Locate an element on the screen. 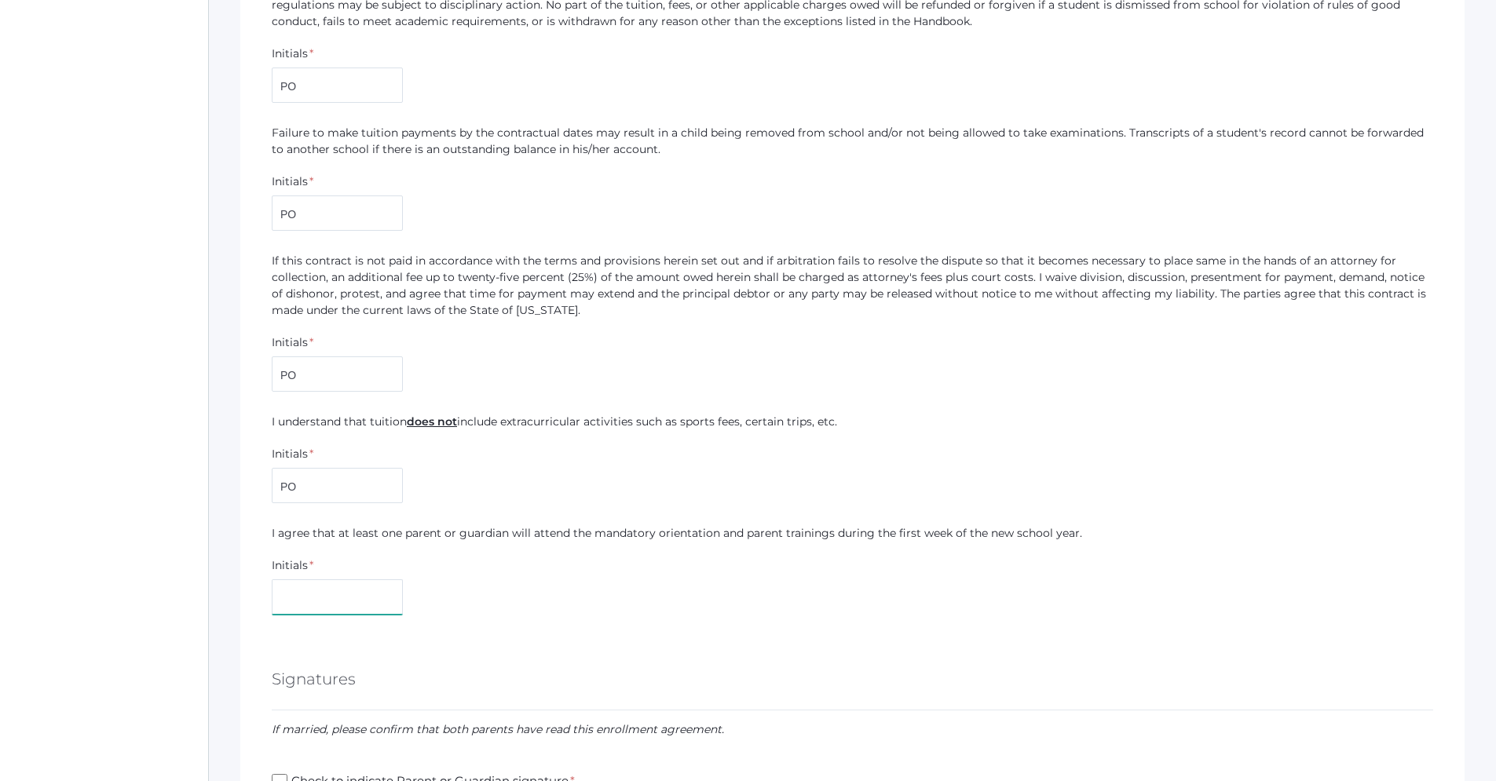 This screenshot has width=1496, height=781. p: I understand that tuition include extracurricular activities such as sports fees, certain trips, ... is located at coordinates (852, 422).